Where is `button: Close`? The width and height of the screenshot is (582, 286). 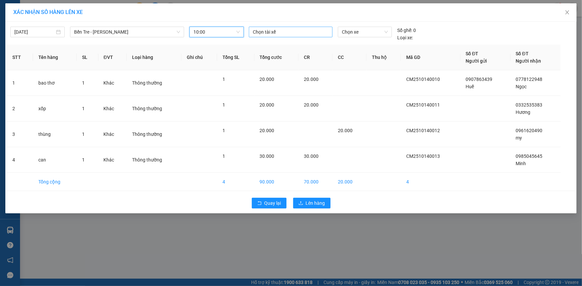 button: Close is located at coordinates (567, 13).